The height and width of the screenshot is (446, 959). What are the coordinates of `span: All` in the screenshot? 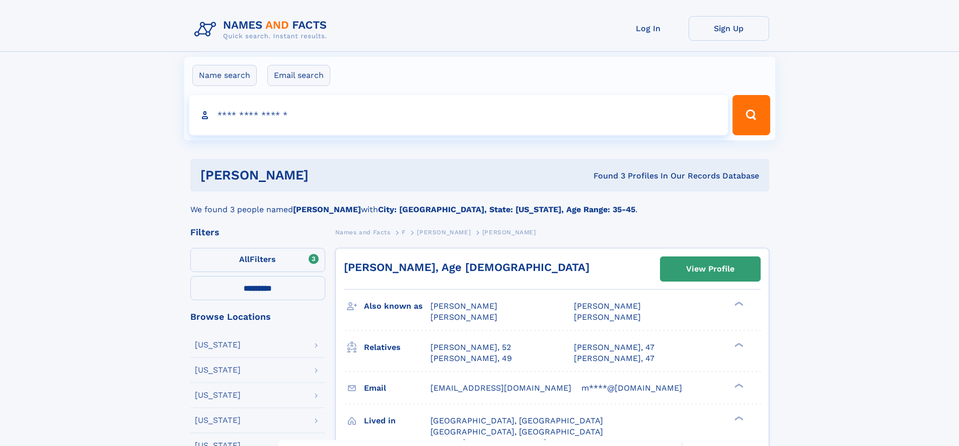 It's located at (244, 259).